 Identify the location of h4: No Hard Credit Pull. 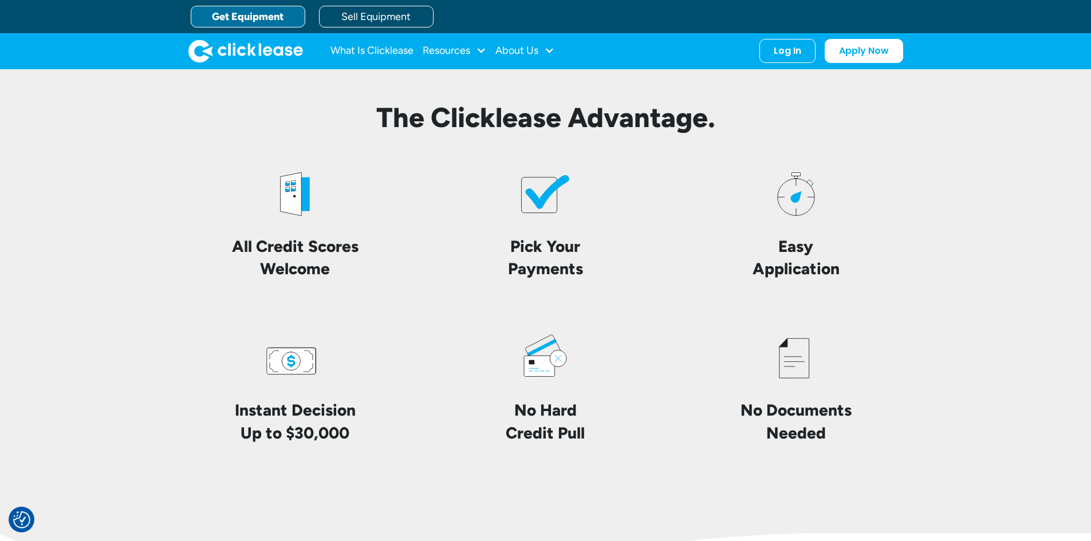
(545, 422).